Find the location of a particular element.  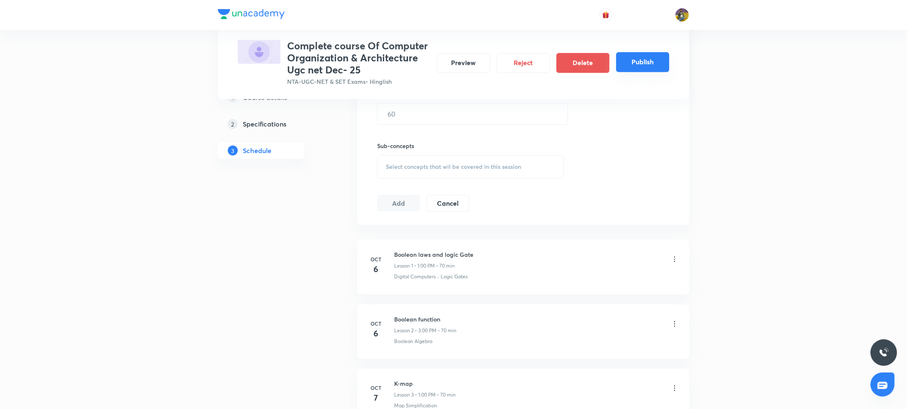

button: avatar is located at coordinates (606, 15).